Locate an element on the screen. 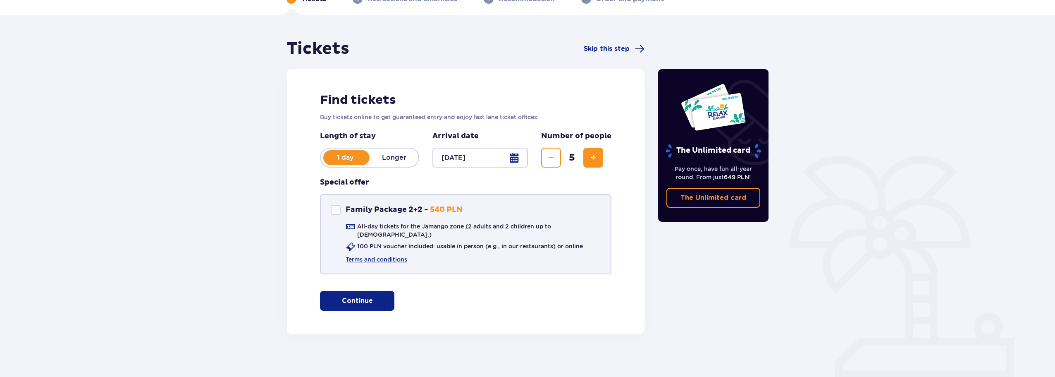 This screenshot has height=377, width=1055. p: 100 PLN voucher included: usable in person (e.g., in our restaurants) or online is located at coordinates (470, 246).